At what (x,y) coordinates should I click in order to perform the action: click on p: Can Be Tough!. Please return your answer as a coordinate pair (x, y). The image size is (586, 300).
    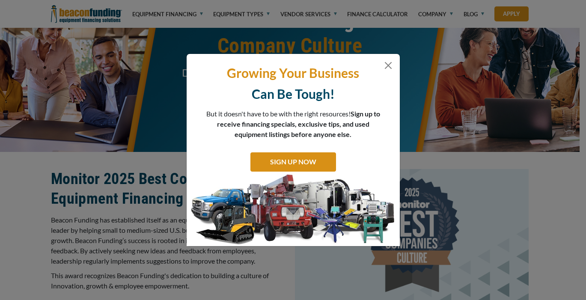
    Looking at the image, I should click on (293, 94).